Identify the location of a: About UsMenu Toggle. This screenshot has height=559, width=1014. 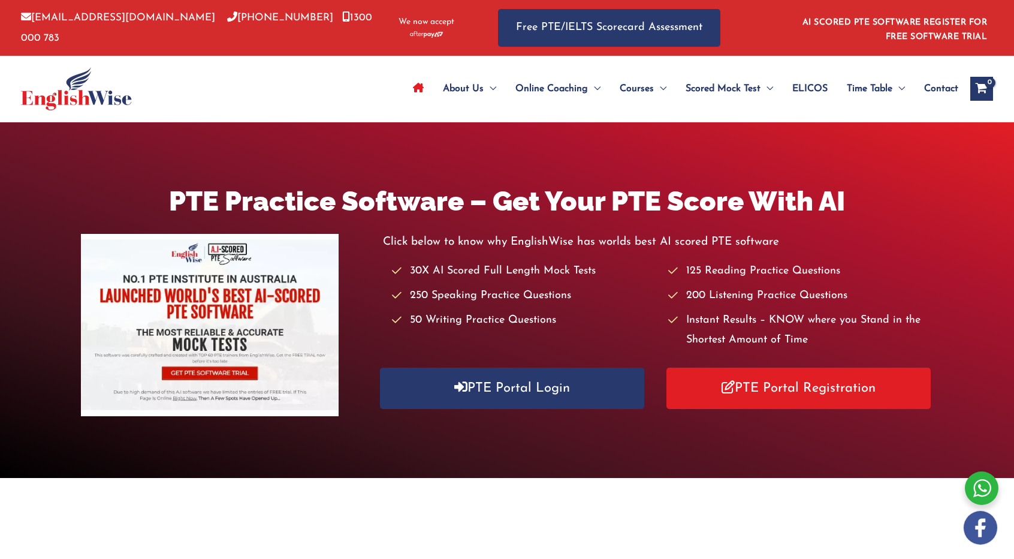
(469, 89).